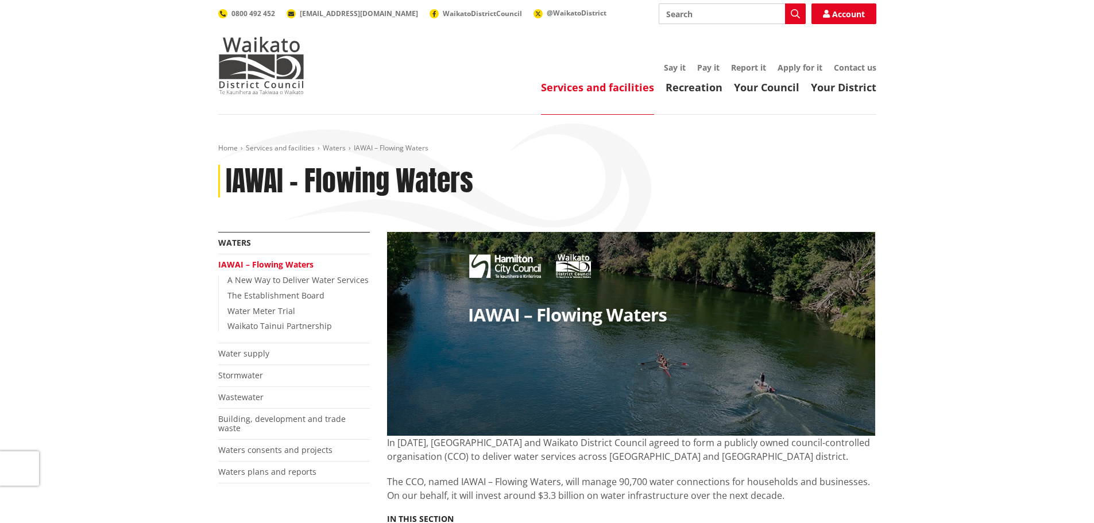 The width and height of the screenshot is (1094, 523). What do you see at coordinates (276, 295) in the screenshot?
I see `a: The Establishment Board` at bounding box center [276, 295].